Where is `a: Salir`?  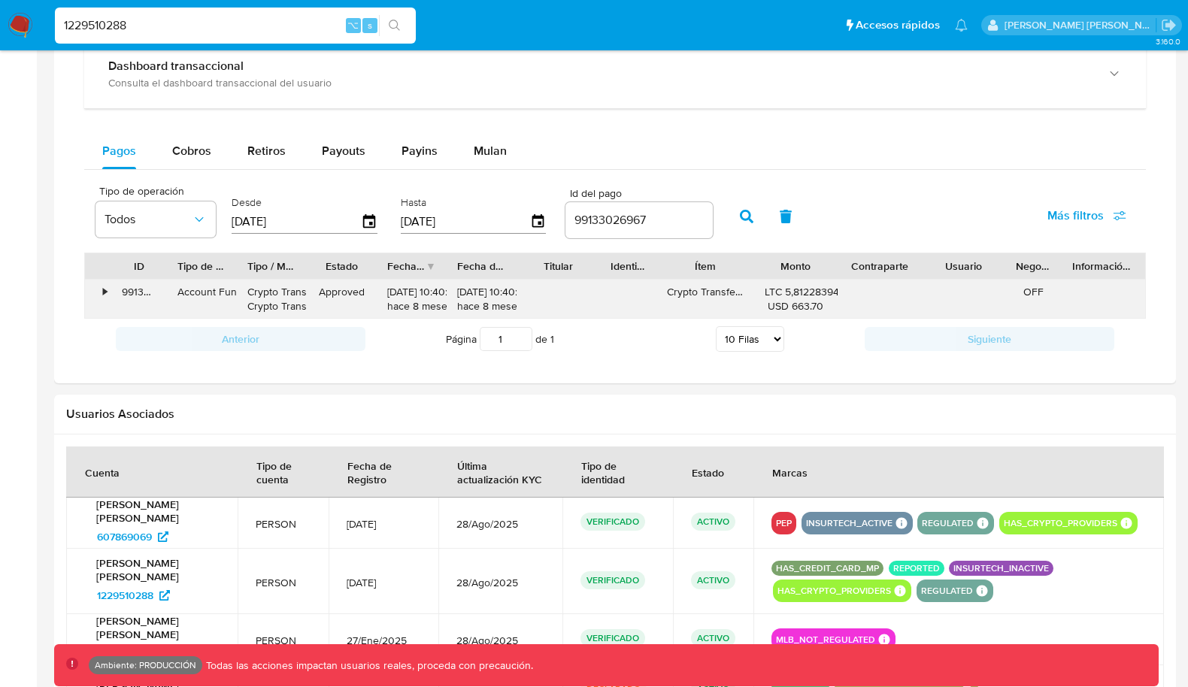 a: Salir is located at coordinates (1169, 25).